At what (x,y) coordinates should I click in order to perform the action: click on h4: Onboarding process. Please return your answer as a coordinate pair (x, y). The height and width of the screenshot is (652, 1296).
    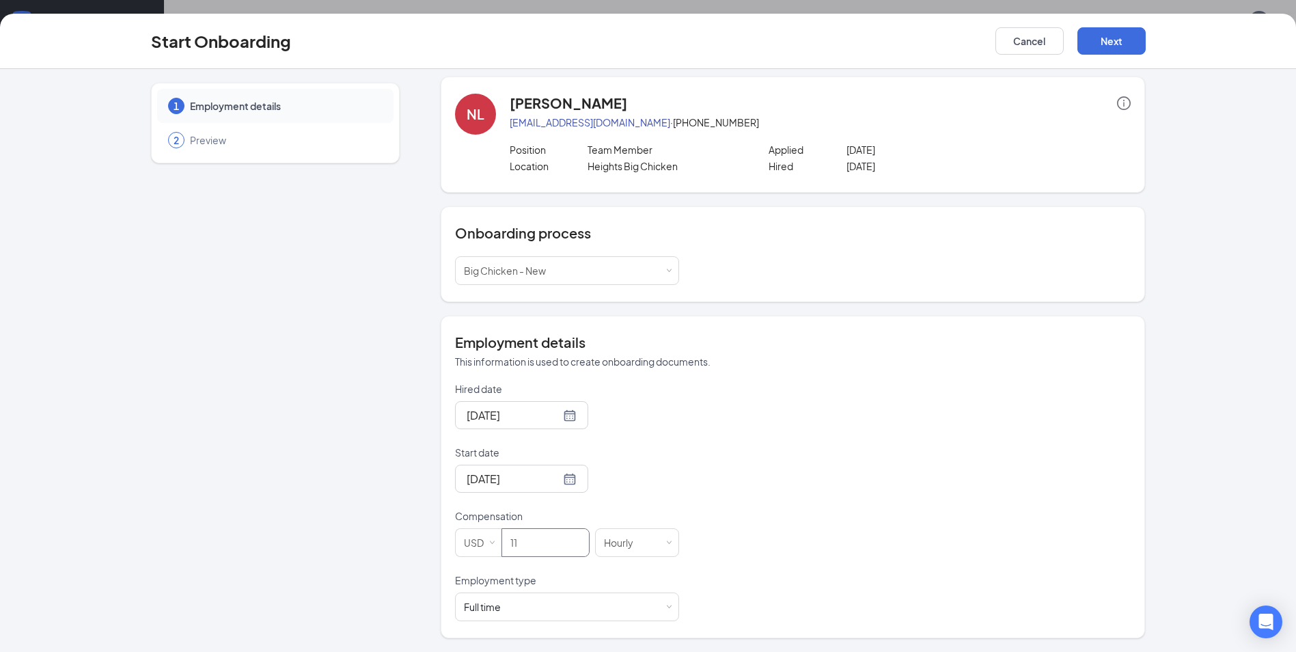
    Looking at the image, I should click on (793, 233).